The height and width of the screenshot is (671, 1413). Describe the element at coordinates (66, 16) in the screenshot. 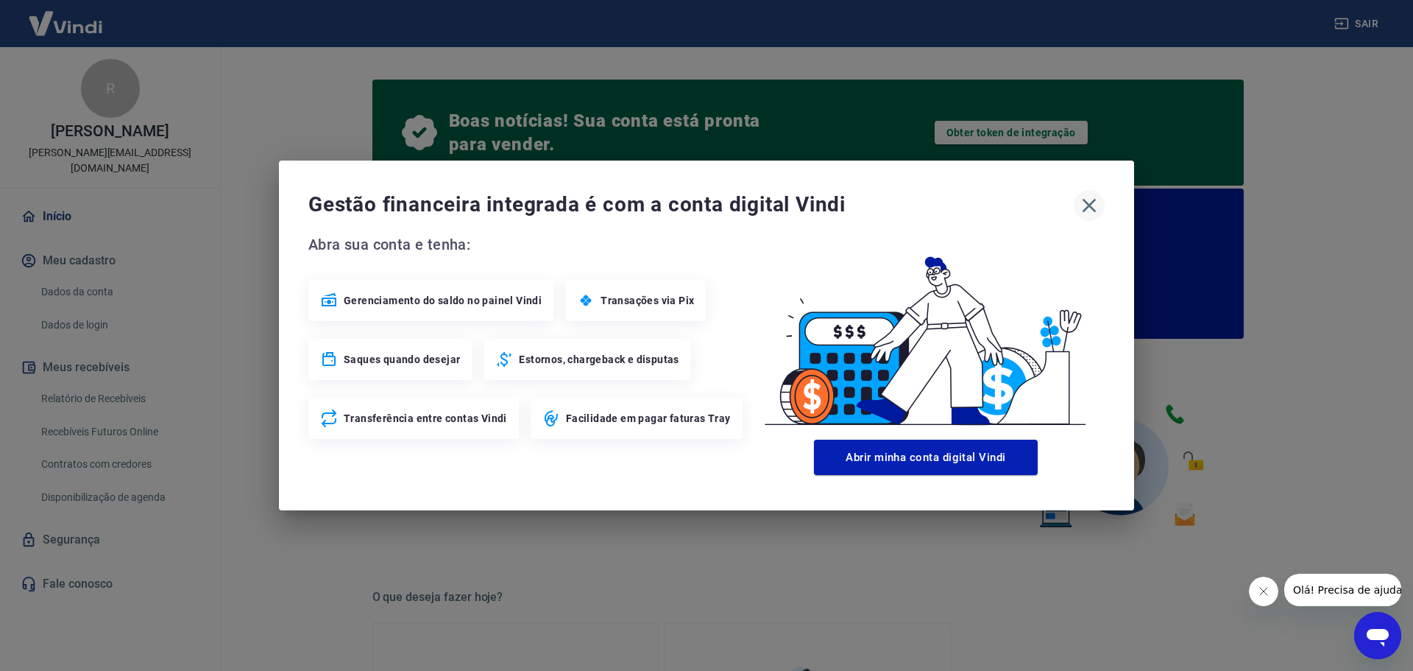

I see `span: Olá! Precisa de ajuda?` at that location.